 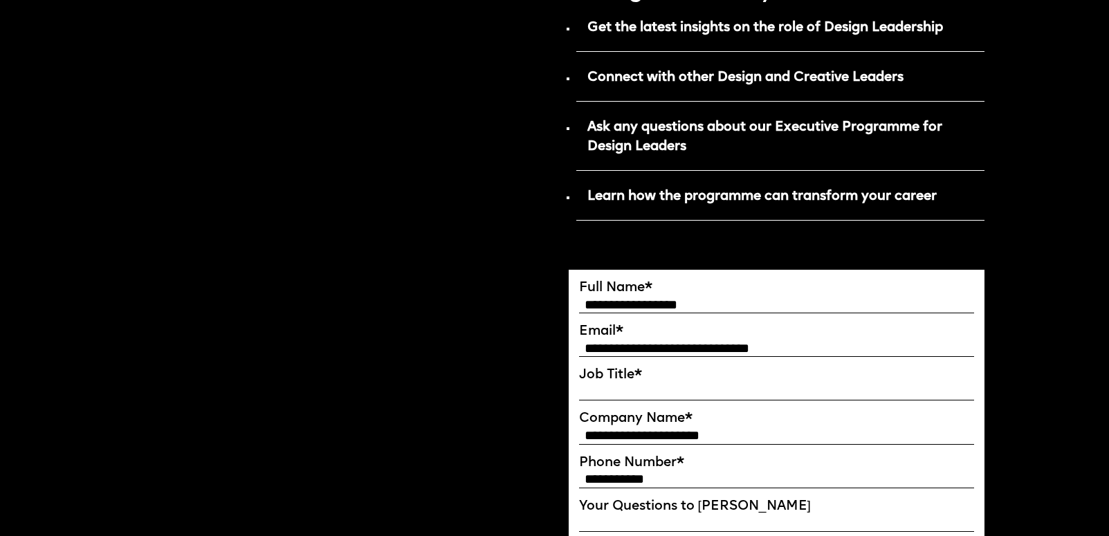 I want to click on label: Email, so click(x=777, y=331).